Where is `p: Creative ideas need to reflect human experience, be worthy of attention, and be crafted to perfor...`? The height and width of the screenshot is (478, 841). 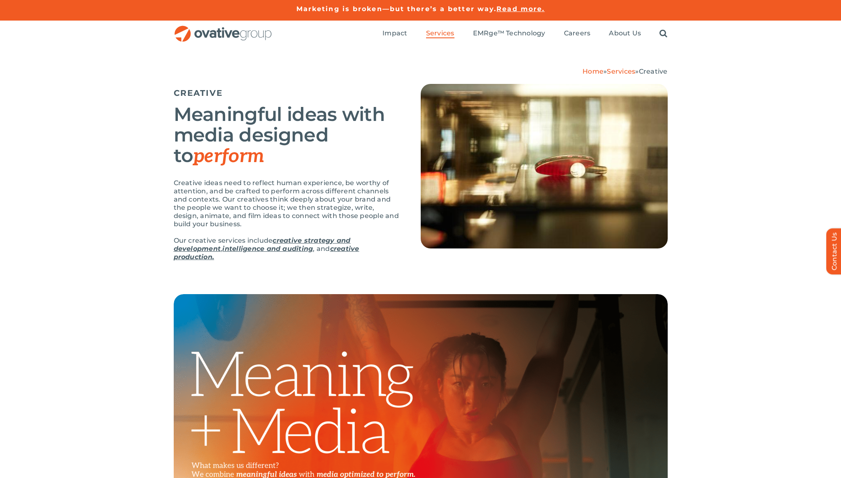
p: Creative ideas need to reflect human experience, be worthy of attention, and be crafted to perfor... is located at coordinates (287, 204).